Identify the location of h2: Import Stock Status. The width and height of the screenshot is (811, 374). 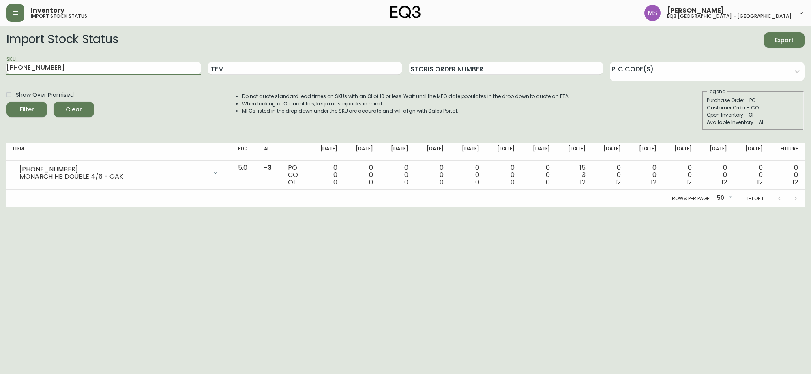
(62, 40).